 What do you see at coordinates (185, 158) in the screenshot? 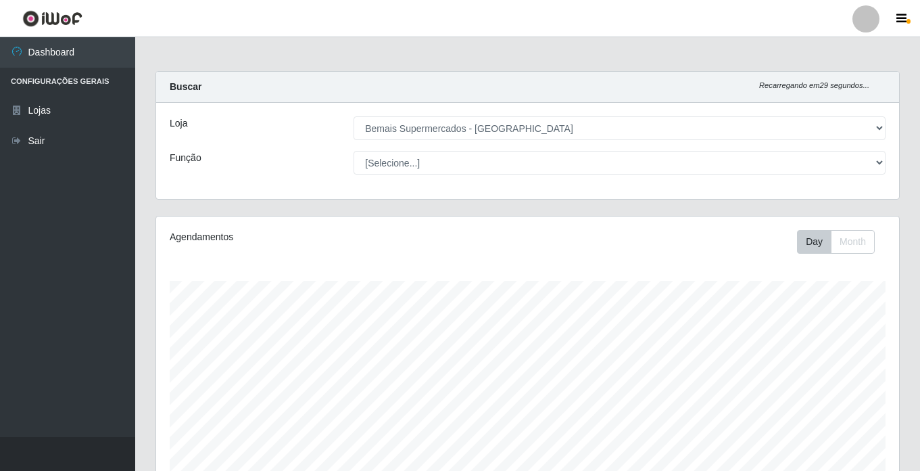
I see `label: Função` at bounding box center [185, 158].